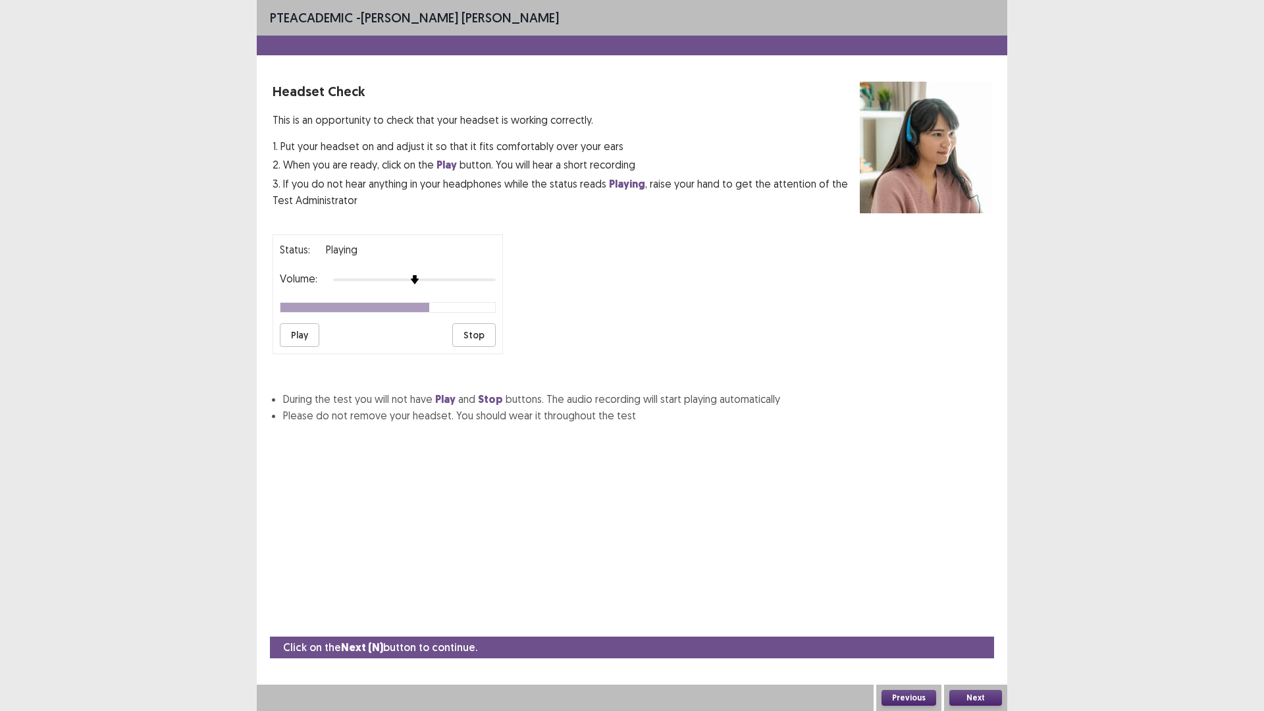 The height and width of the screenshot is (711, 1264). I want to click on p: This is an opportunity to check that your headset is working correctly., so click(566, 120).